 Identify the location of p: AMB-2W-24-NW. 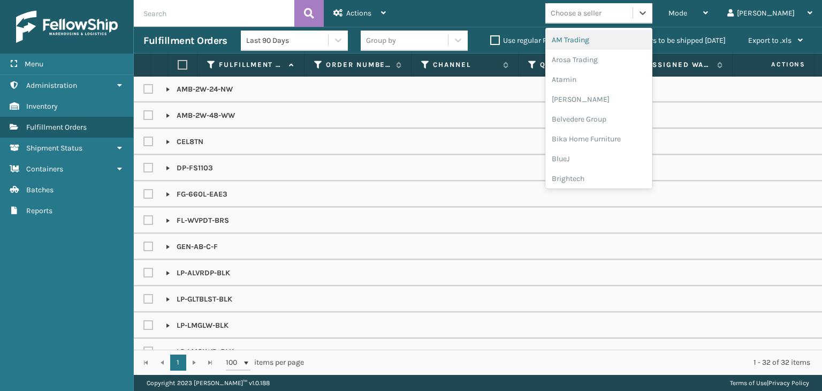
(199, 89).